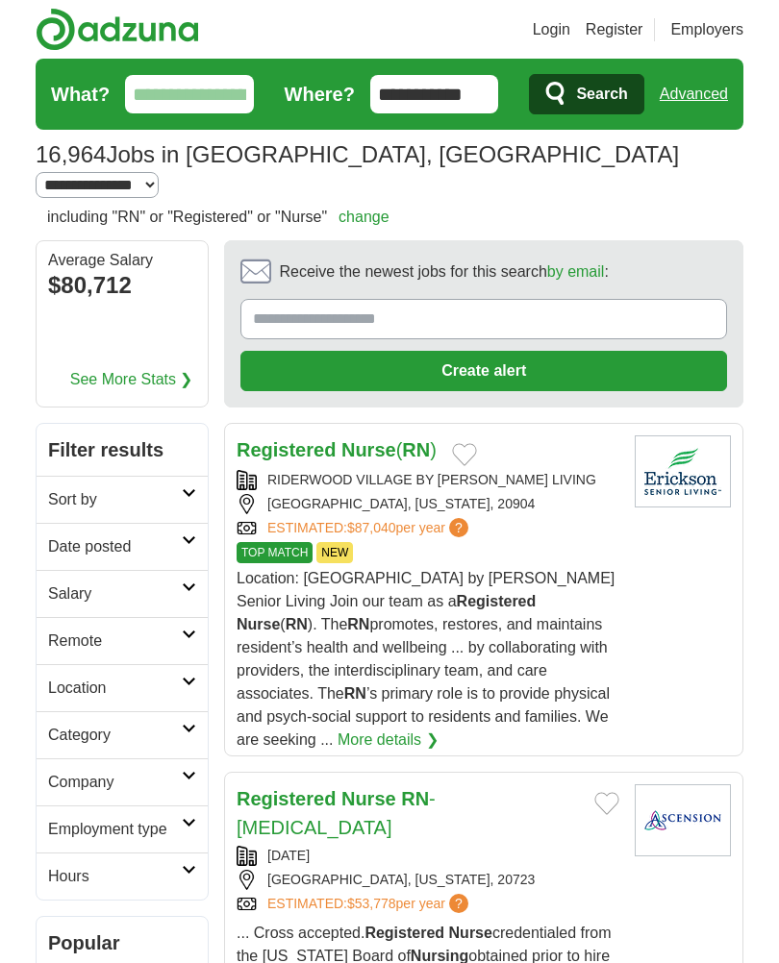  Describe the element at coordinates (114, 547) in the screenshot. I see `h2: Date posted` at that location.